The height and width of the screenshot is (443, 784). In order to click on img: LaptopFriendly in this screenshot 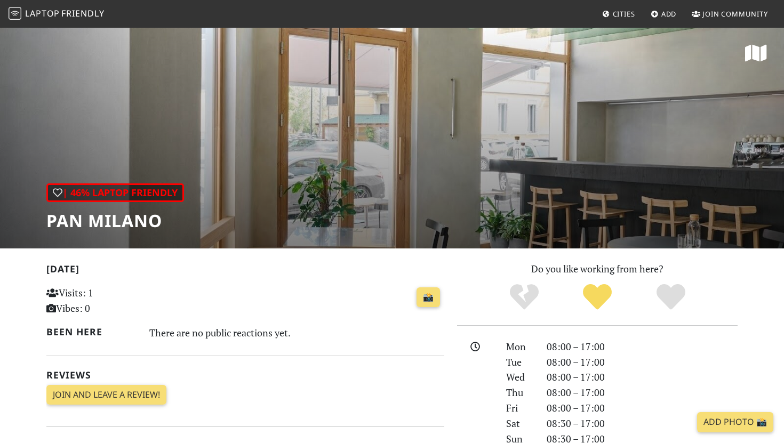, I will do `click(15, 13)`.